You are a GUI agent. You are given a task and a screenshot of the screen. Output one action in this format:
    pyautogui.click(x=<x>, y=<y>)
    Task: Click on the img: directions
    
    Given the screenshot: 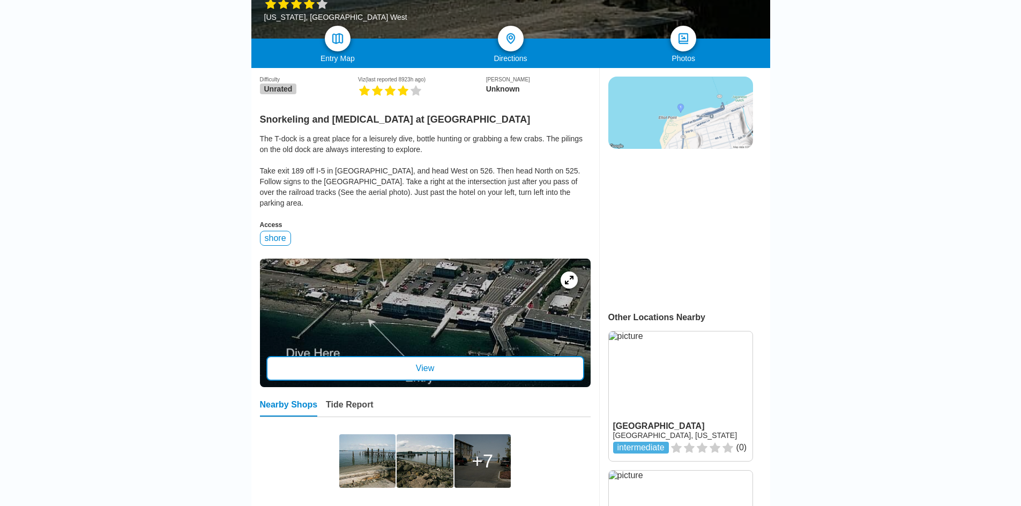 What is the action you would take?
    pyautogui.click(x=511, y=39)
    